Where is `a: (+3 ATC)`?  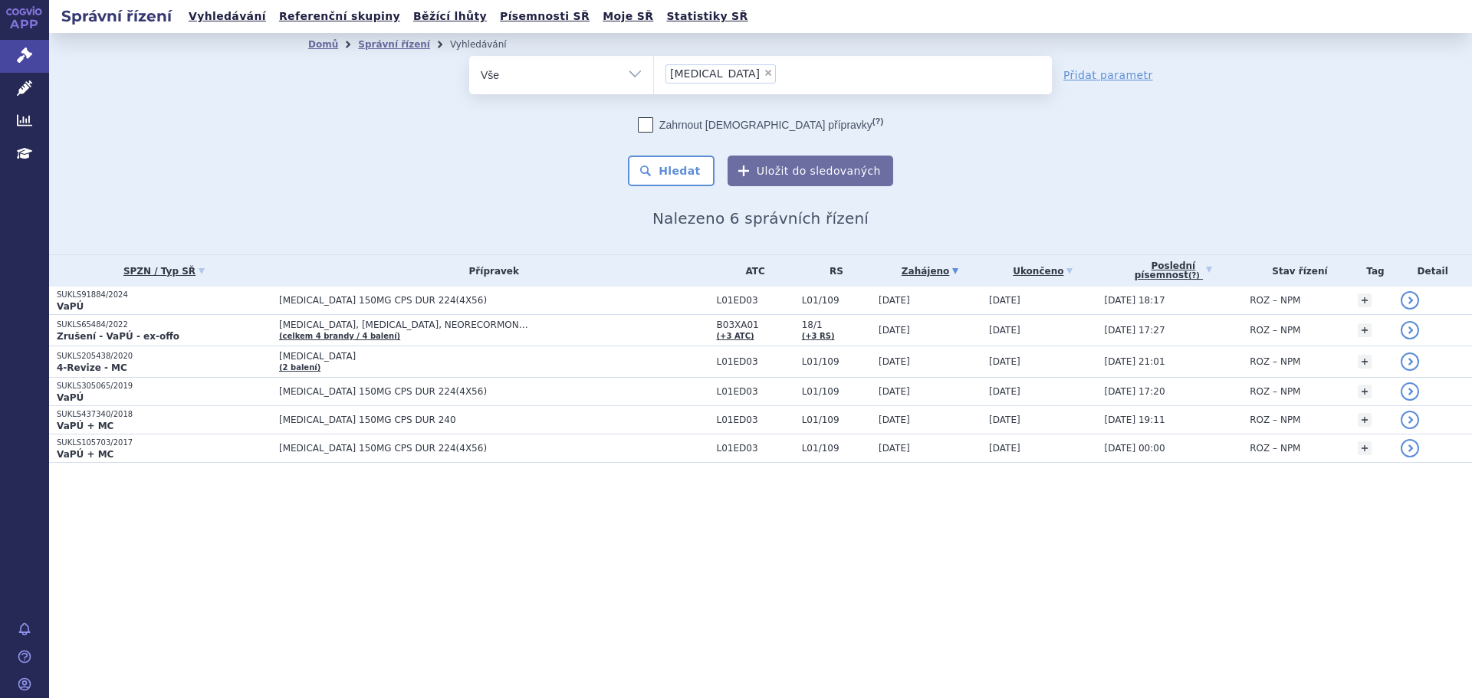 a: (+3 ATC) is located at coordinates (735, 336).